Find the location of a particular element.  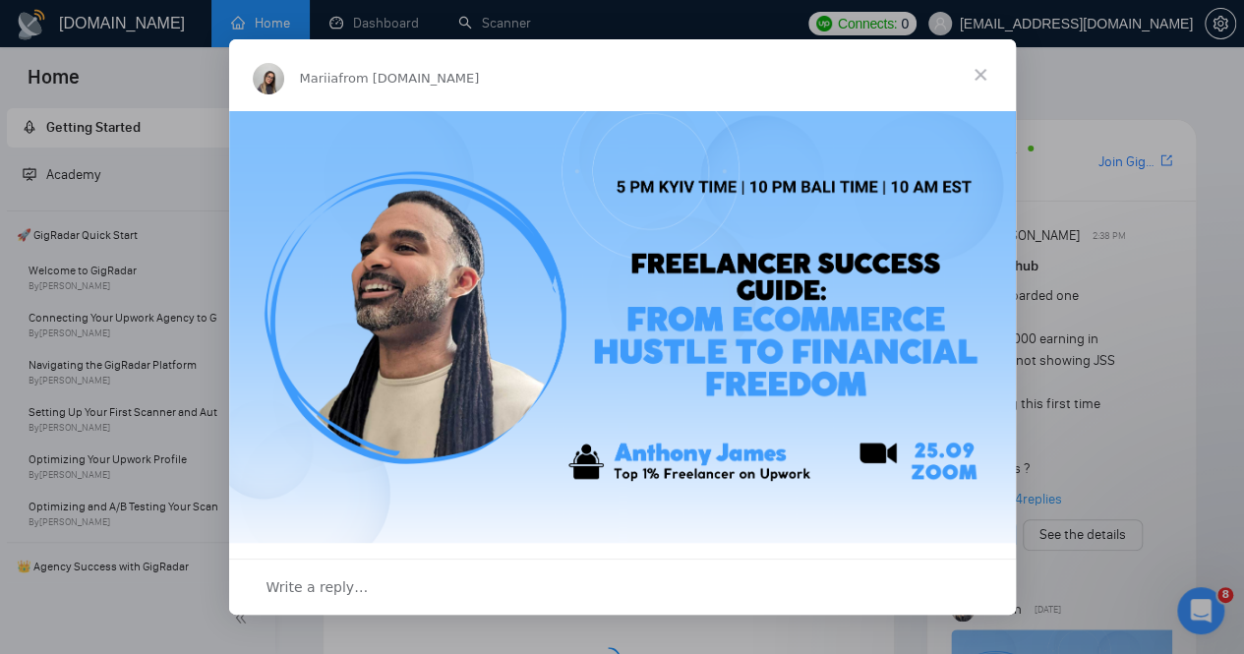

span: Write a reply… is located at coordinates (318, 587).